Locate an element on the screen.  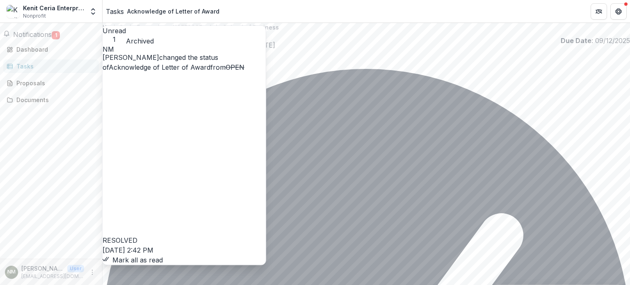
span: Nonprofit is located at coordinates (34, 16).